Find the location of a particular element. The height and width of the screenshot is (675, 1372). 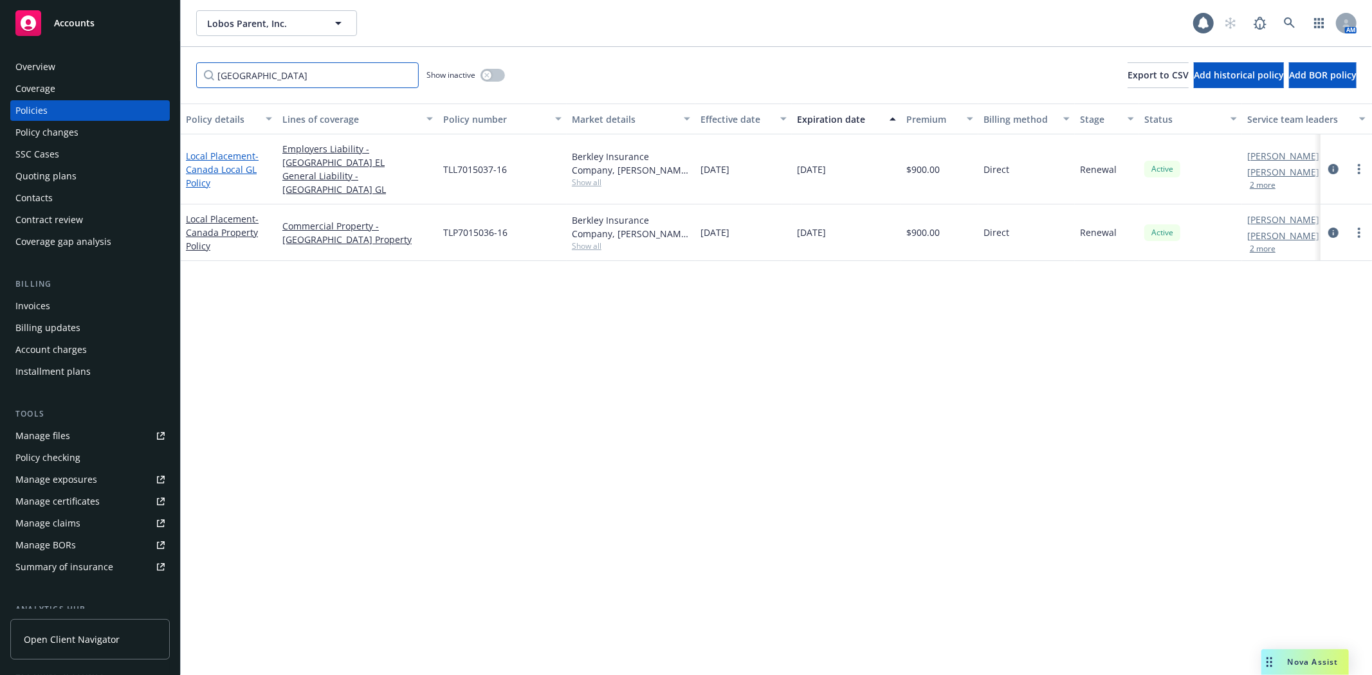

a: Manage BORs is located at coordinates (90, 546).